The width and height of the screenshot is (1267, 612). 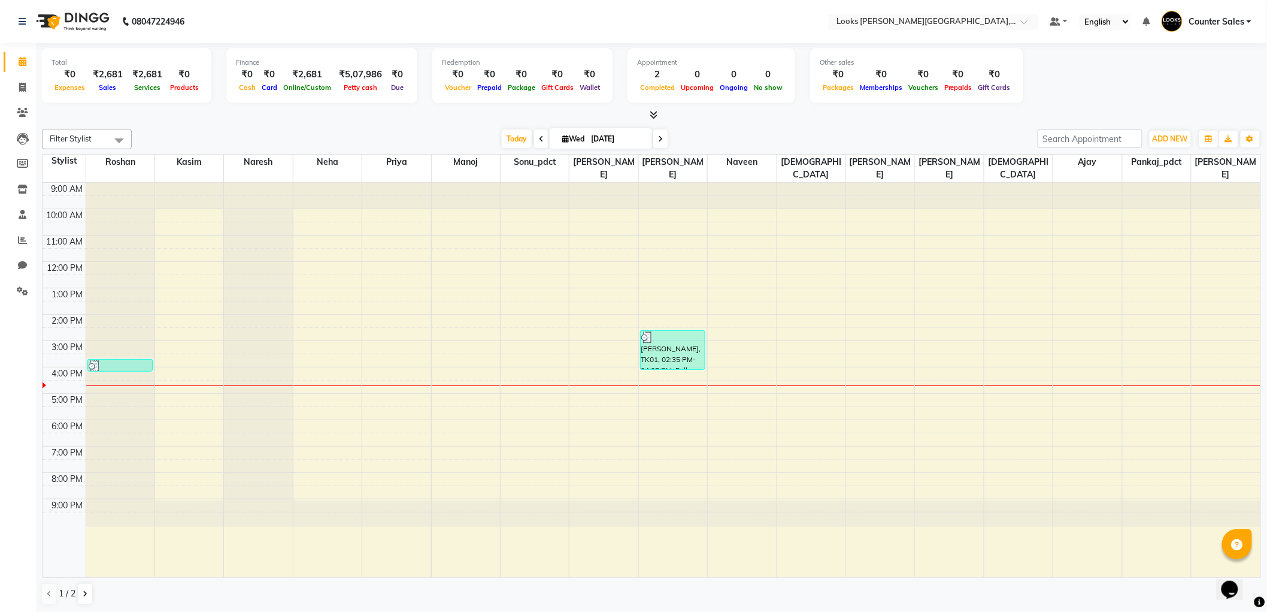 I want to click on span: Card, so click(x=270, y=87).